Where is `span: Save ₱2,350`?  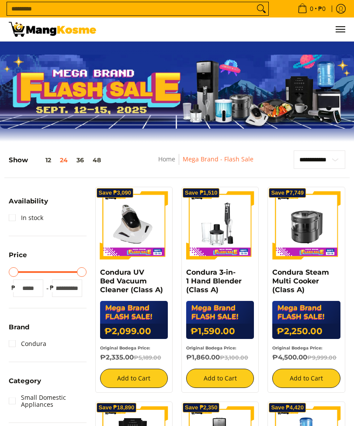
span: Save ₱2,350 is located at coordinates (201, 407).